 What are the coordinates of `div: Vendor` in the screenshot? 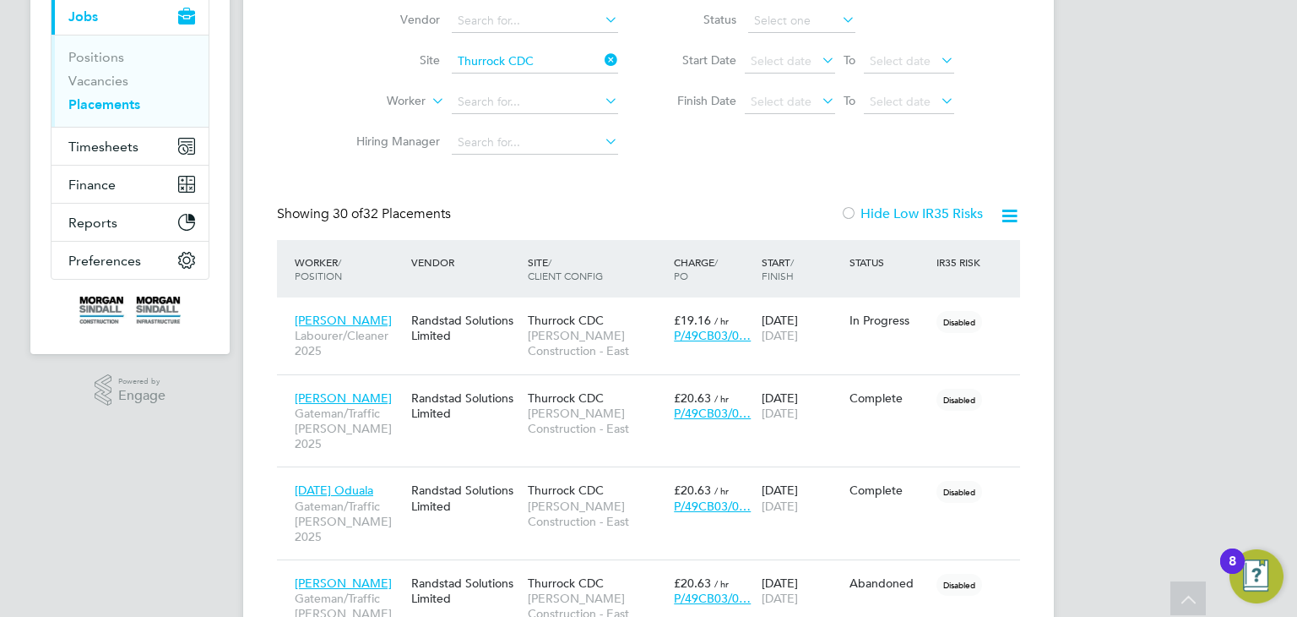 It's located at (465, 262).